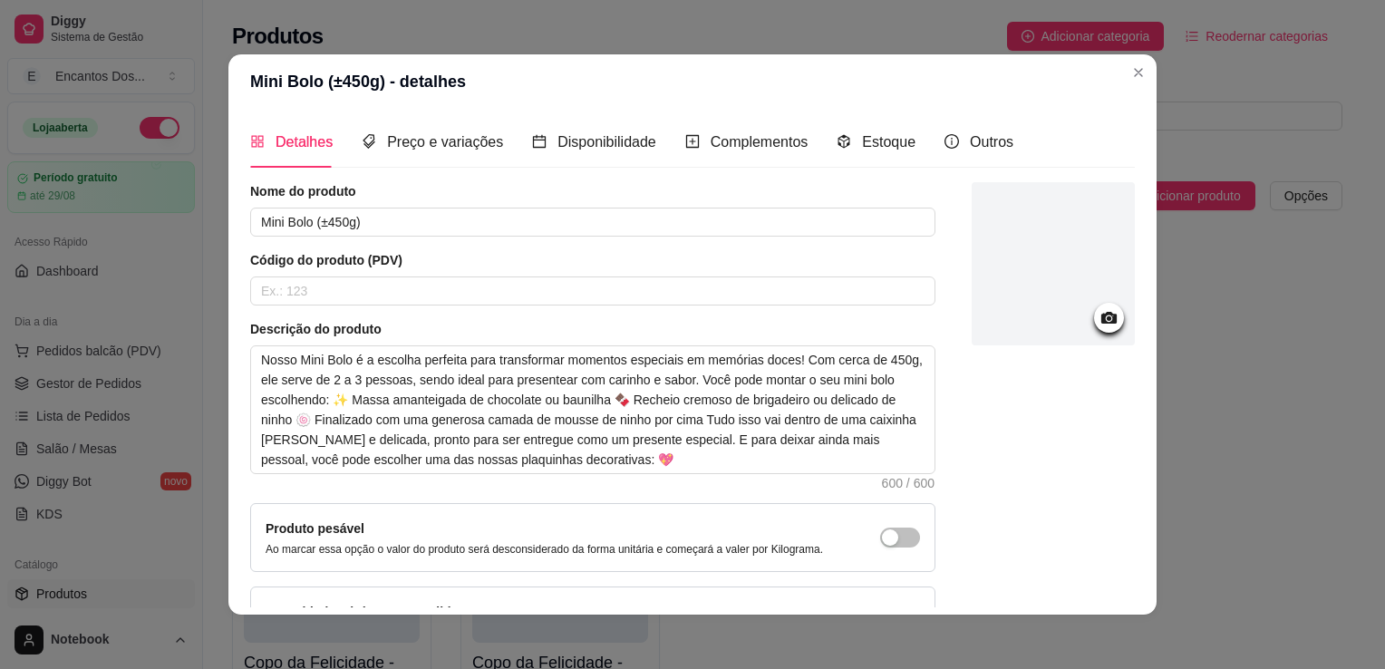 This screenshot has width=1385, height=669. I want to click on span: plus-square, so click(693, 141).